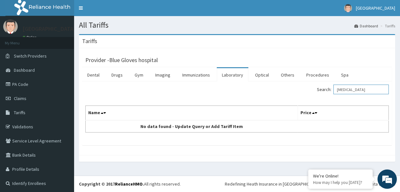  I want to click on a: Drugs, so click(117, 75).